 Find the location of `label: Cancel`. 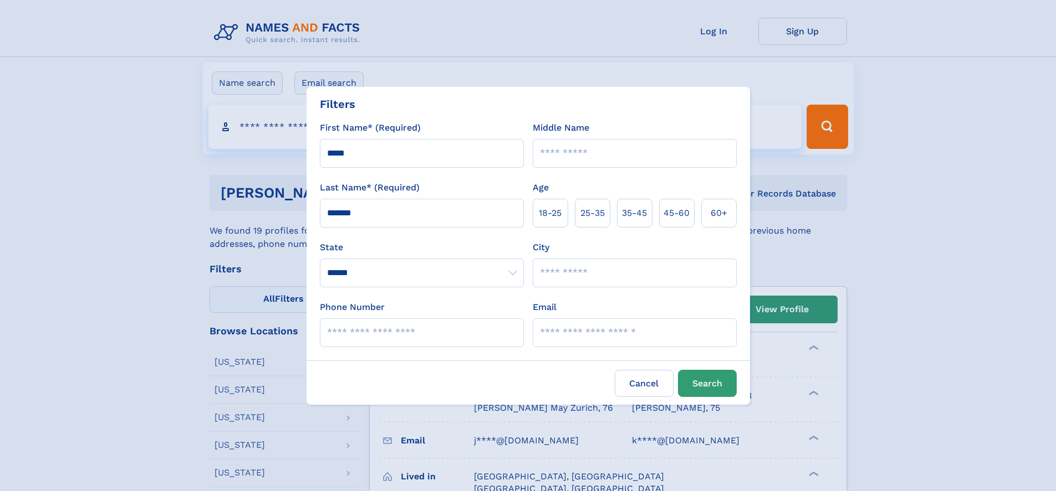

label: Cancel is located at coordinates (644, 383).